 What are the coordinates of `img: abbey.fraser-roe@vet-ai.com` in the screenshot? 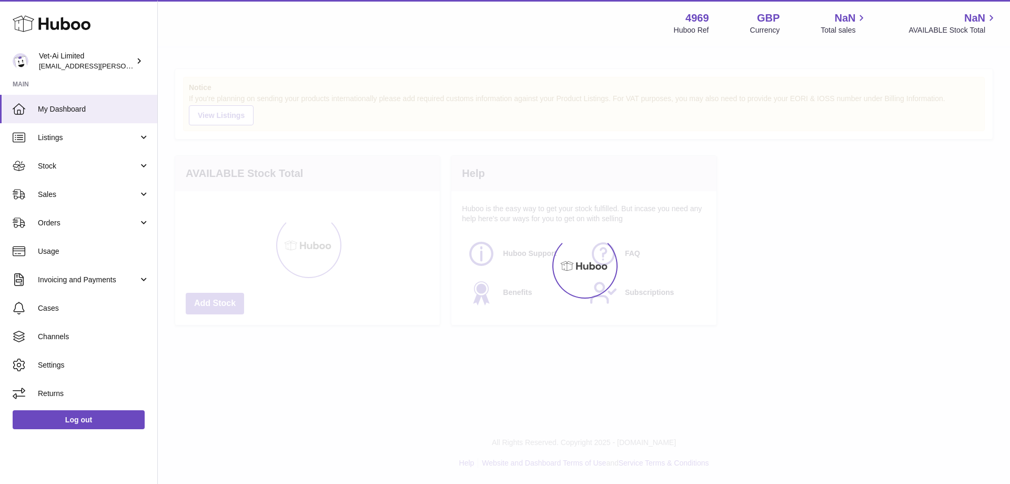 It's located at (21, 61).